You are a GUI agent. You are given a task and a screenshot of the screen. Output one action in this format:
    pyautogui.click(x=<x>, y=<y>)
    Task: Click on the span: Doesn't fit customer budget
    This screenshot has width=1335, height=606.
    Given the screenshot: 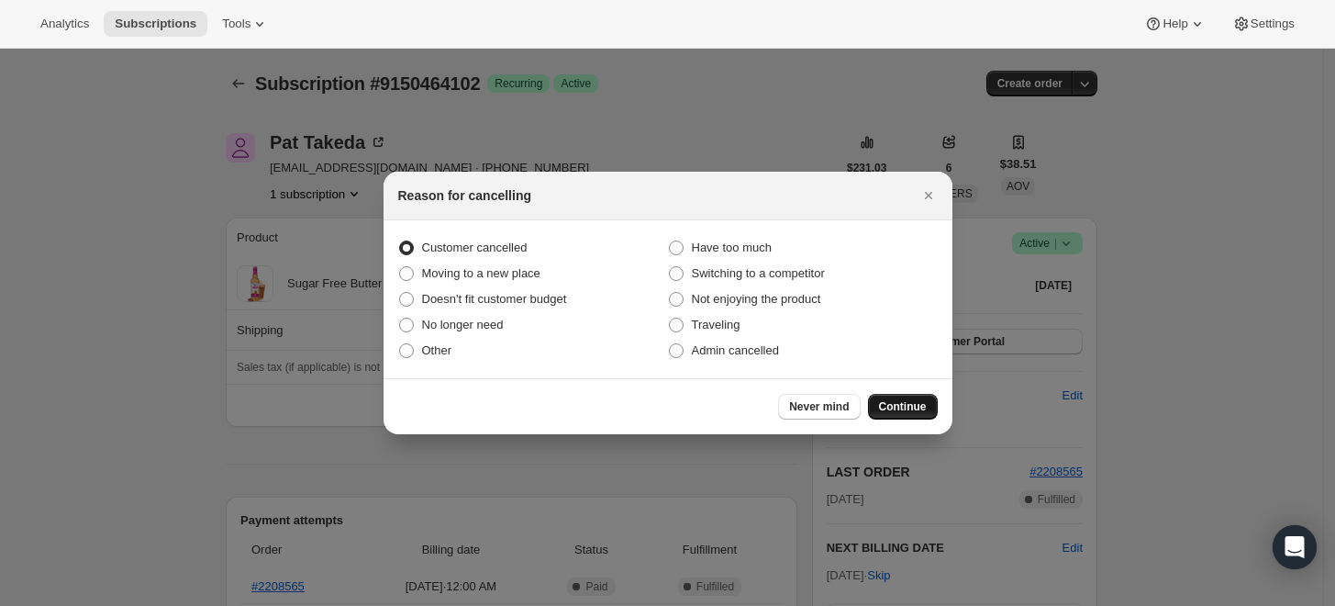 What is the action you would take?
    pyautogui.click(x=495, y=298)
    